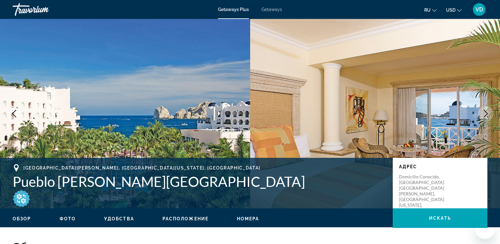  I want to click on a: Getaways, so click(271, 9).